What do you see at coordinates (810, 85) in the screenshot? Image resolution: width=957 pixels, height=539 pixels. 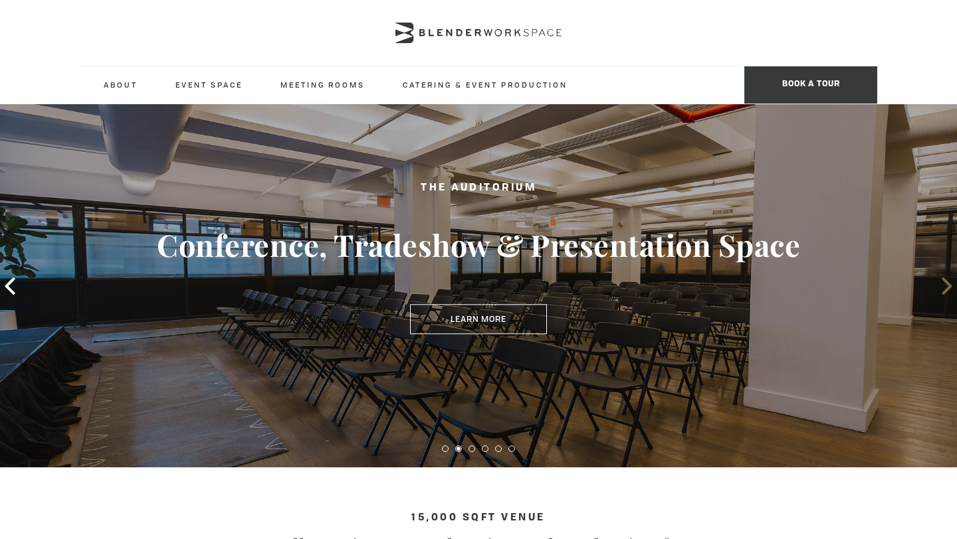 I see `span: Book a tour` at bounding box center [810, 85].